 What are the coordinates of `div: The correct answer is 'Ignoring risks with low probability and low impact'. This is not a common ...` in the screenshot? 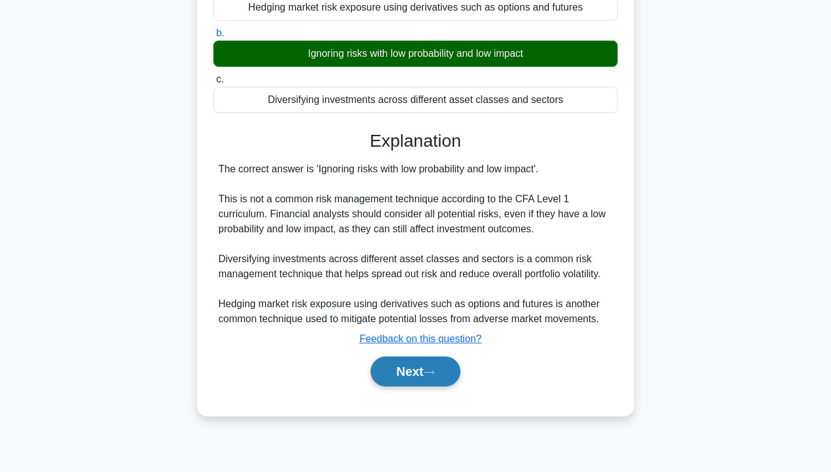 It's located at (416, 244).